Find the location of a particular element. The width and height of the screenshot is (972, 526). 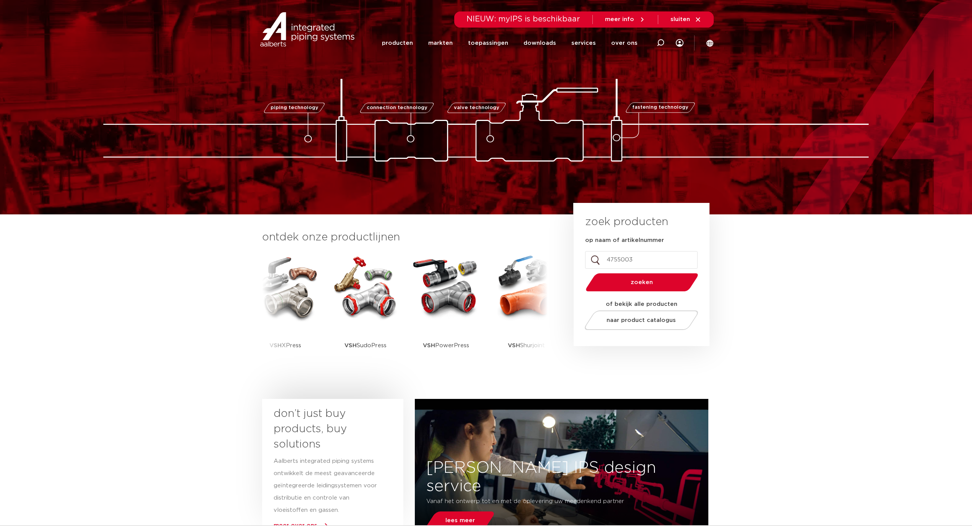

a: VSHSudoPress is located at coordinates (366, 311).